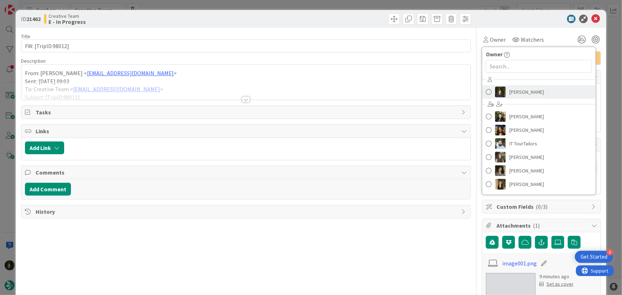 This screenshot has height=295, width=622. What do you see at coordinates (34, 19) in the screenshot?
I see `b: 21462` at bounding box center [34, 19].